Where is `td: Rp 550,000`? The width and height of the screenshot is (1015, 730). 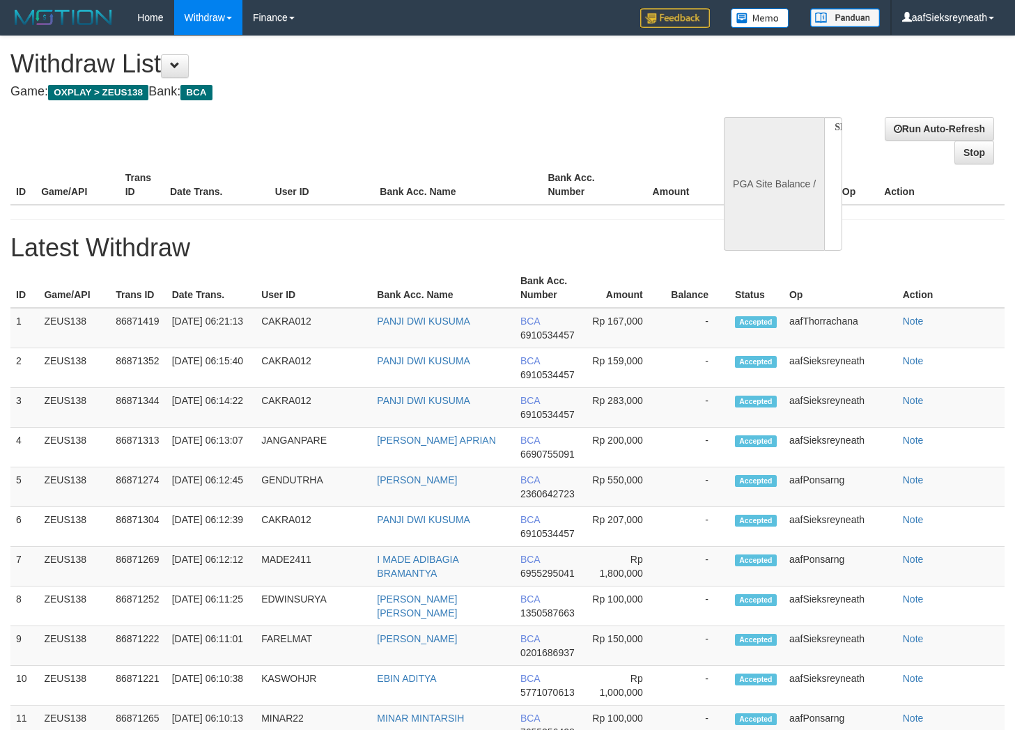 td: Rp 550,000 is located at coordinates (625, 487).